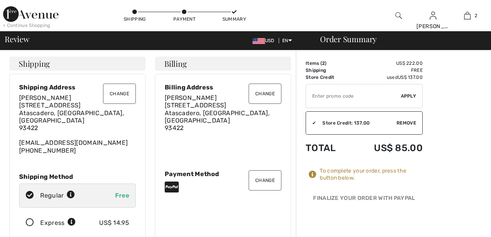 The height and width of the screenshot is (237, 491). I want to click on div: Express, so click(58, 223).